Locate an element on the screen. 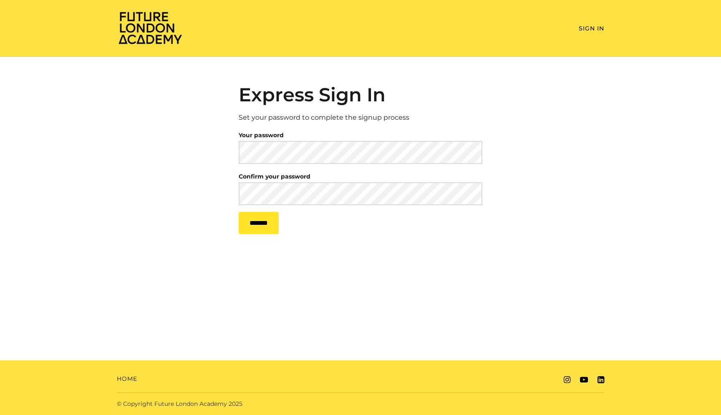  img: Home Page is located at coordinates (150, 28).